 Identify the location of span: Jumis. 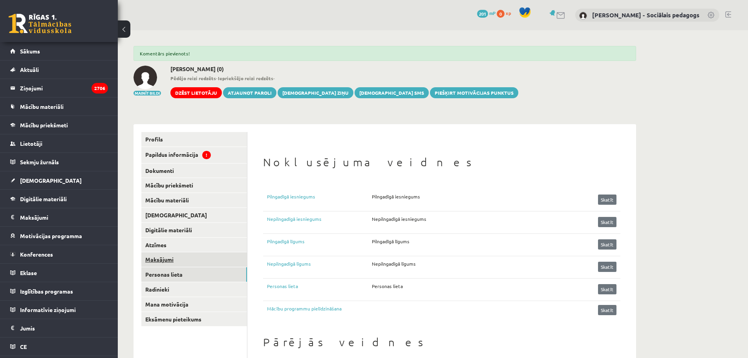
(27, 328).